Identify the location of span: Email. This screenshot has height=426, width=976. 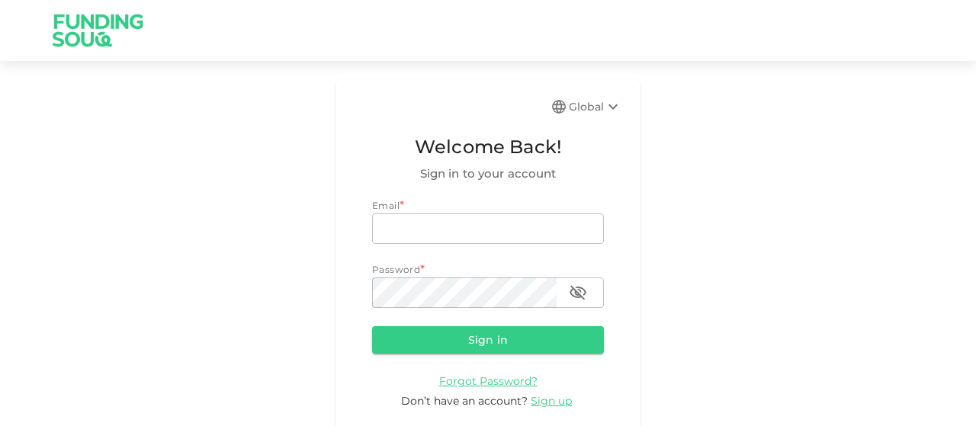
(386, 205).